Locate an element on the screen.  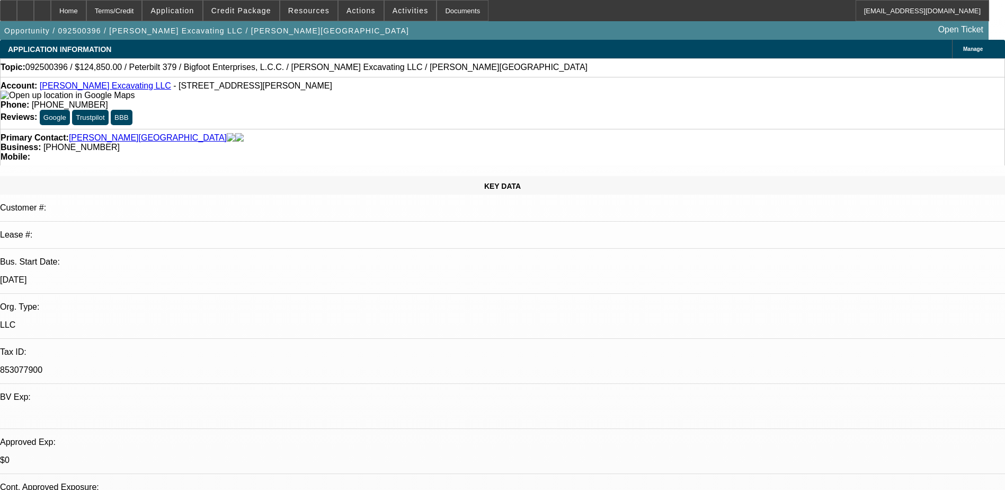
span: Activities is located at coordinates (411, 11).